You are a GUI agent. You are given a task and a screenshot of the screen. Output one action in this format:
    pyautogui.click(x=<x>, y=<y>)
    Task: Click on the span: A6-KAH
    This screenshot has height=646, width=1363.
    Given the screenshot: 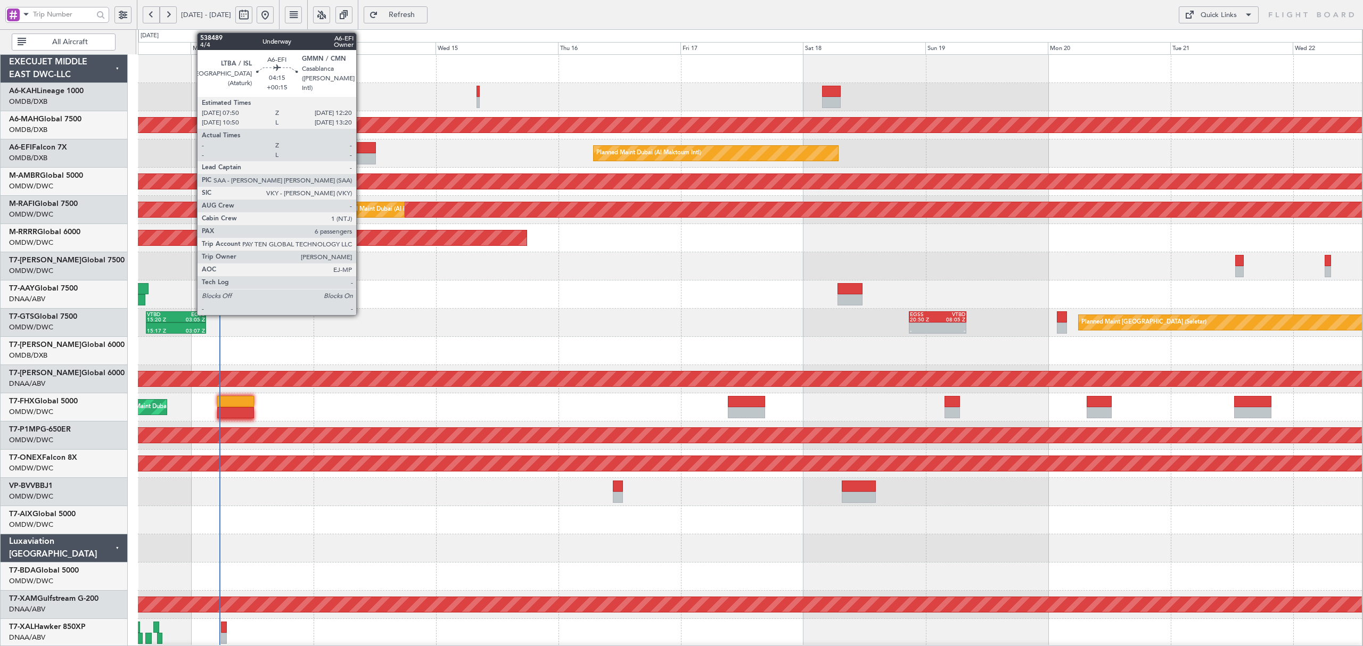 What is the action you would take?
    pyautogui.click(x=23, y=91)
    